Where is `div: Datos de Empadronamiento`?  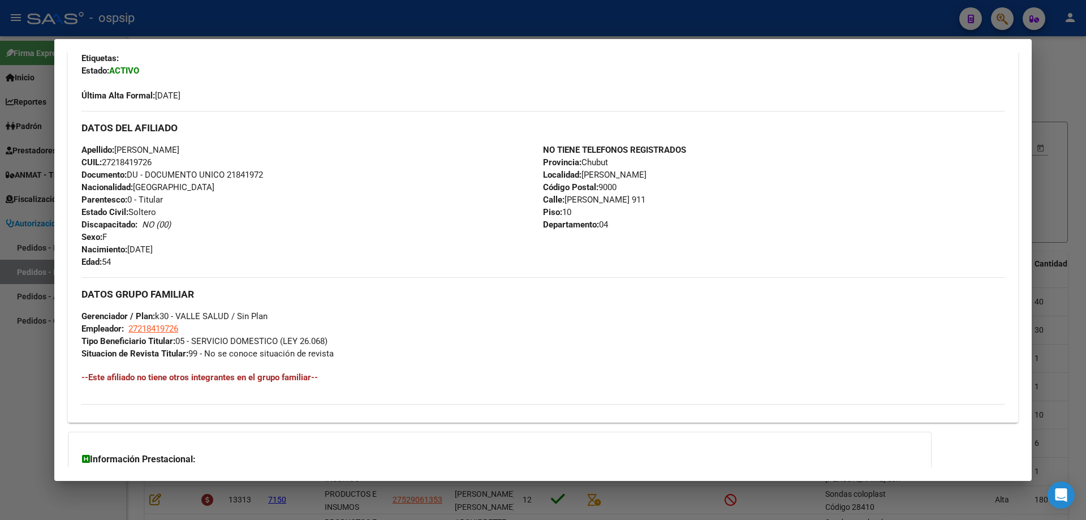
div: Datos de Empadronamiento is located at coordinates (543, 211).